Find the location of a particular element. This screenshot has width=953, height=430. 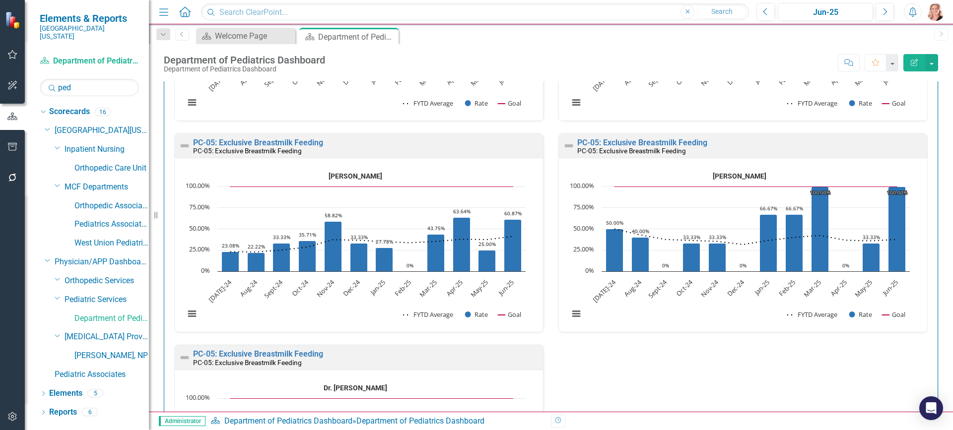

text: 63.64% is located at coordinates (462, 212).